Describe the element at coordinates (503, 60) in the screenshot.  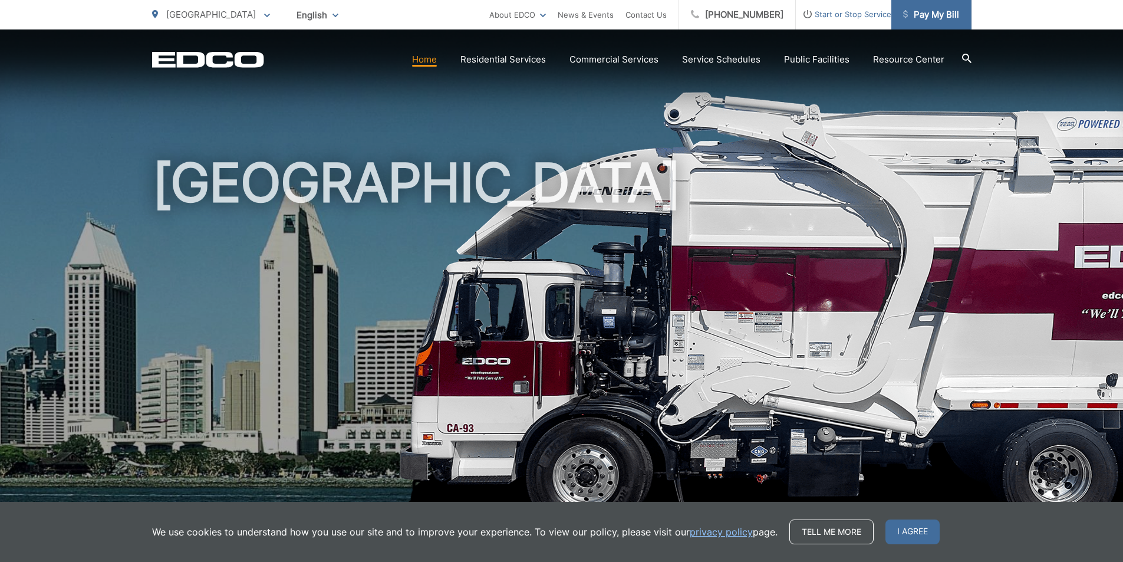
I see `a: Residential Services` at that location.